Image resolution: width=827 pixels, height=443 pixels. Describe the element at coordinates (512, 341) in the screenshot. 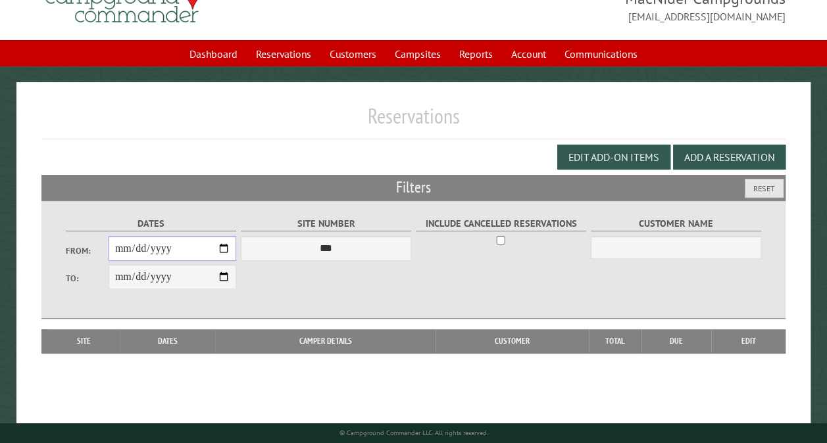

I see `th: Customer` at that location.